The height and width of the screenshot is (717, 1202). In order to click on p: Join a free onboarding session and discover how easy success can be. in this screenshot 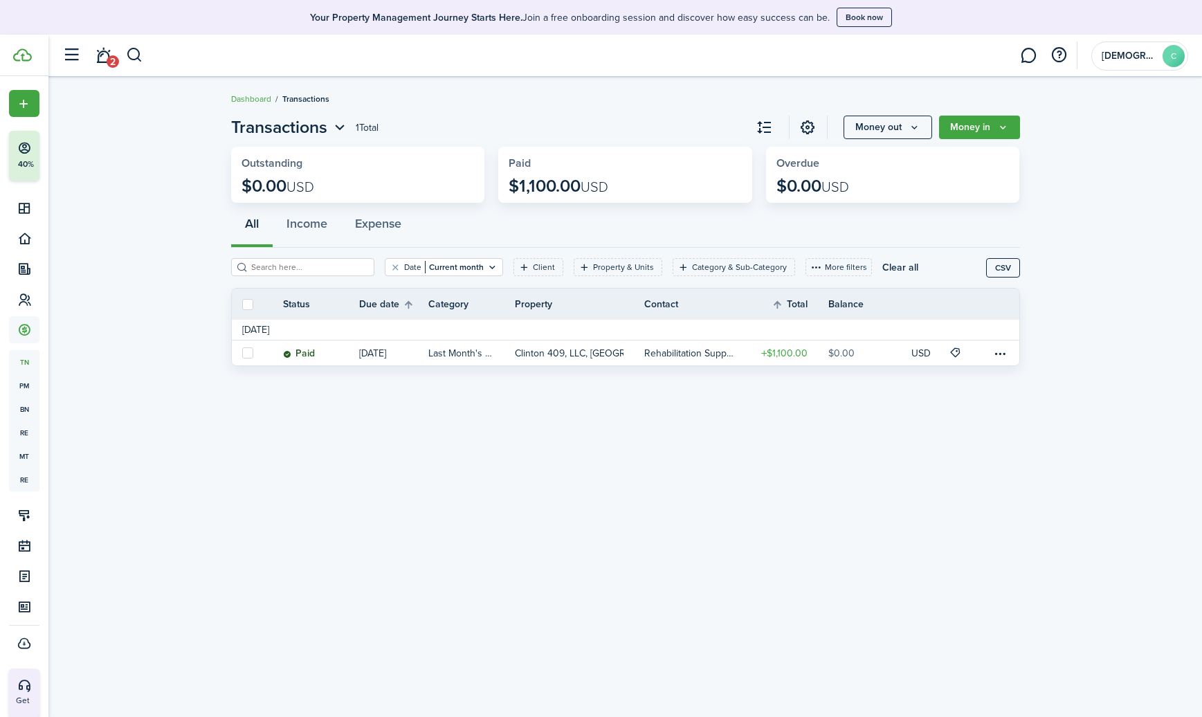, I will do `click(570, 17)`.